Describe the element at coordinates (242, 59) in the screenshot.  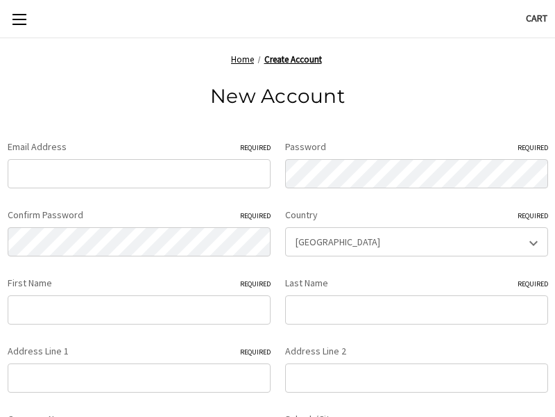
I see `span: Home` at that location.